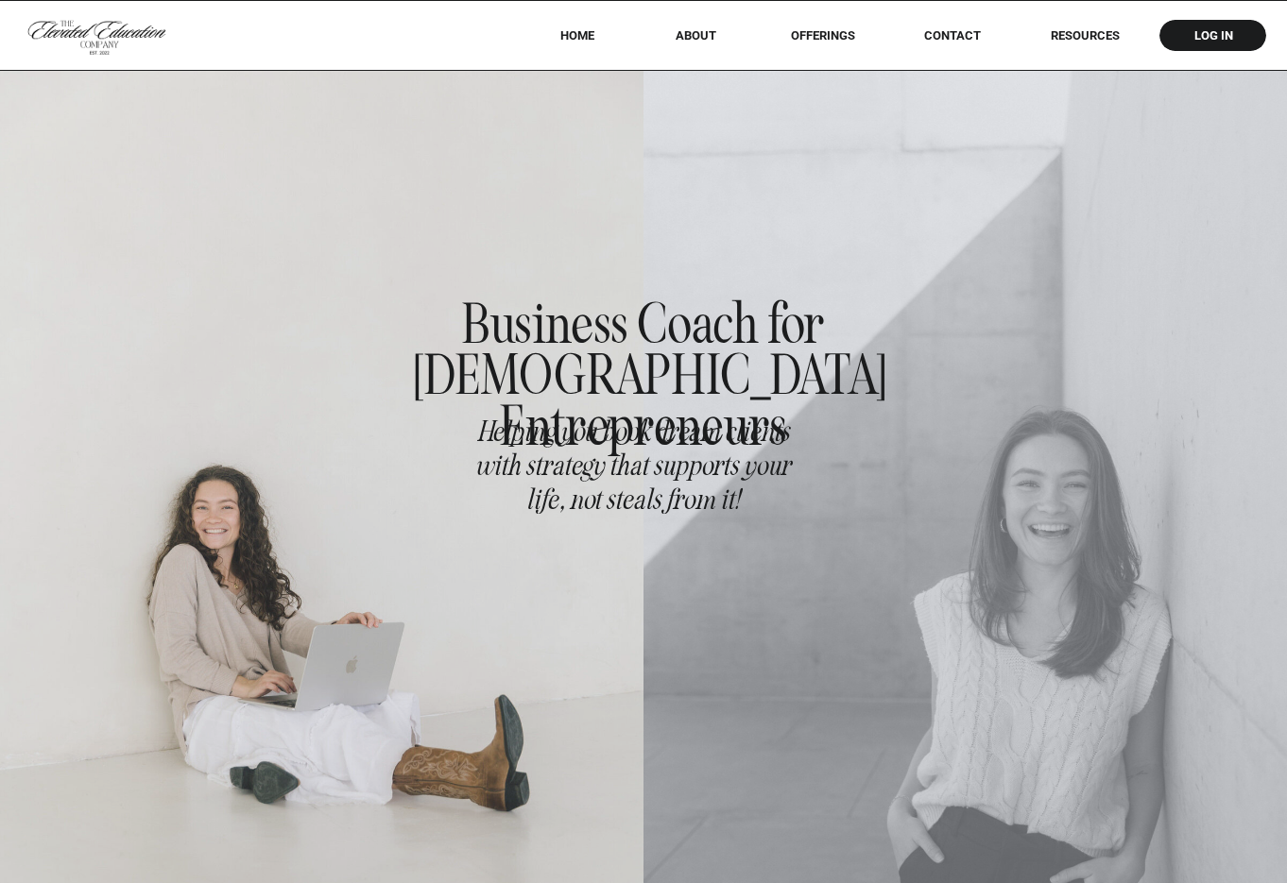 This screenshot has width=1287, height=883. Describe the element at coordinates (695, 35) in the screenshot. I see `nav: About` at that location.